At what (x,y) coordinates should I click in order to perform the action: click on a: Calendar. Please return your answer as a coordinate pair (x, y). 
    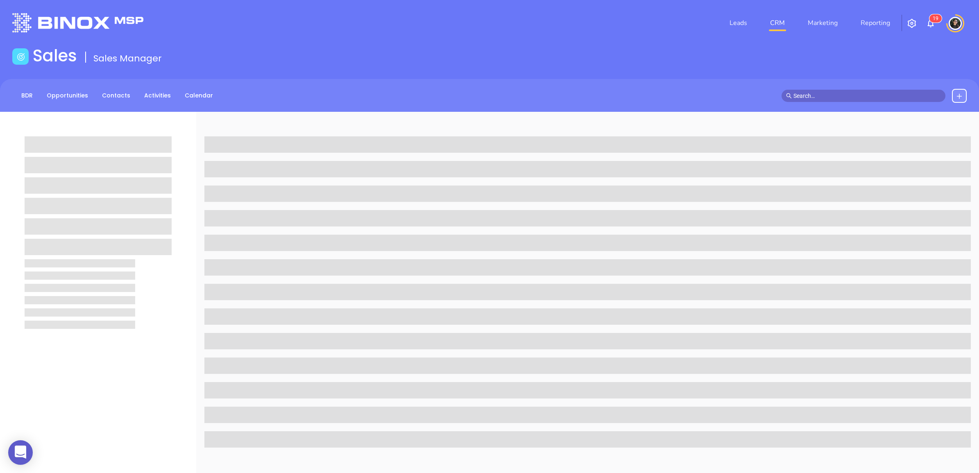
    Looking at the image, I should click on (199, 95).